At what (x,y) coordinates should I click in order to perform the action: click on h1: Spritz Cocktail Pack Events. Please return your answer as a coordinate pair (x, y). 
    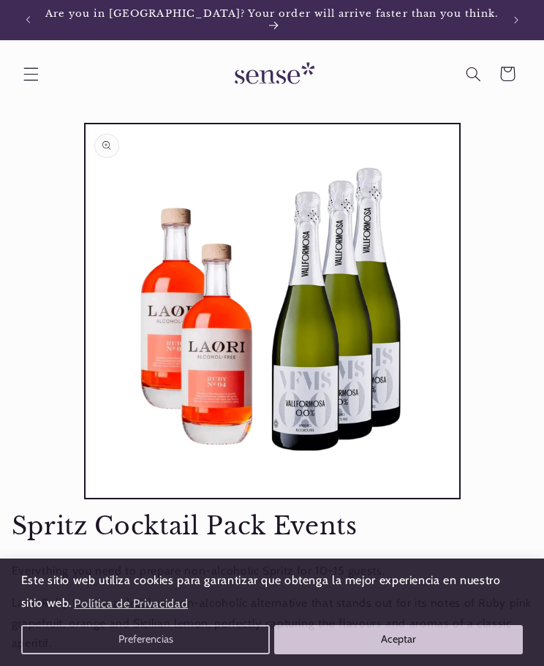
    Looking at the image, I should click on (272, 527).